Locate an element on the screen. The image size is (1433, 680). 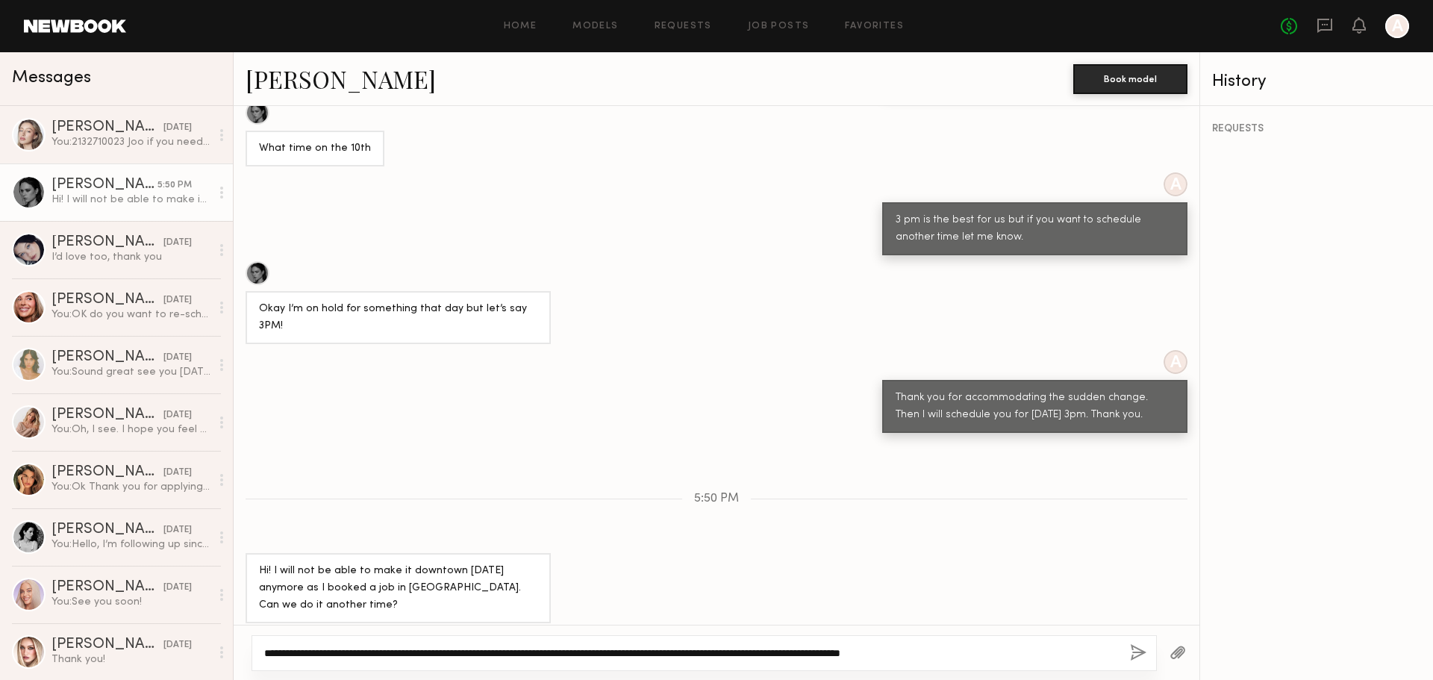
a: Models is located at coordinates (595, 26).